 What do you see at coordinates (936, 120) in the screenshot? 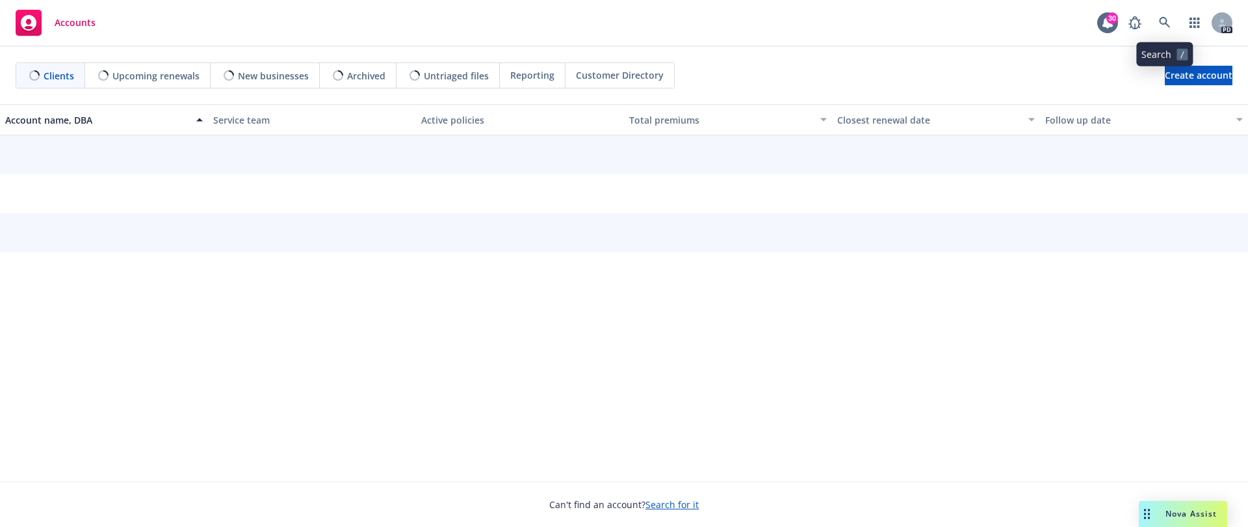
I see `button: Closest renewal date` at bounding box center [936, 120].